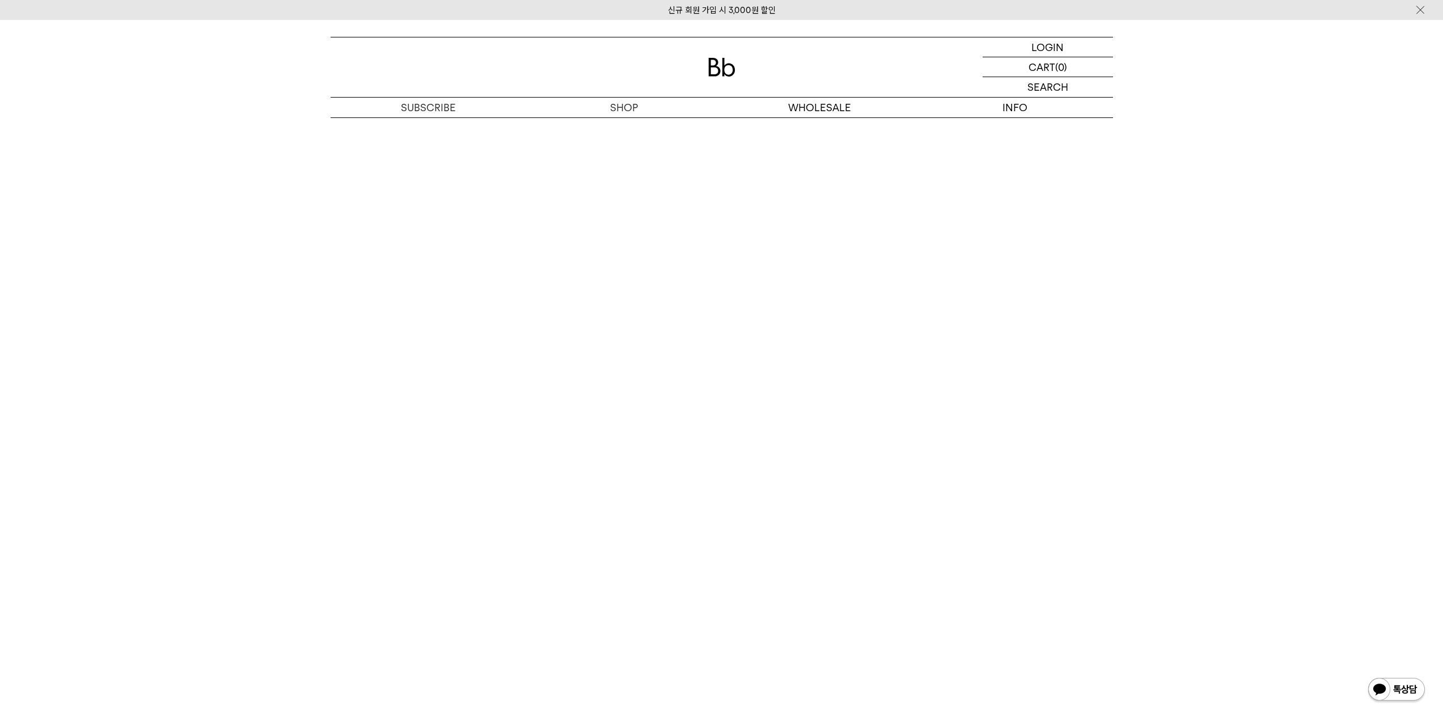  Describe the element at coordinates (428, 107) in the screenshot. I see `p: SUBSCRIBE` at that location.